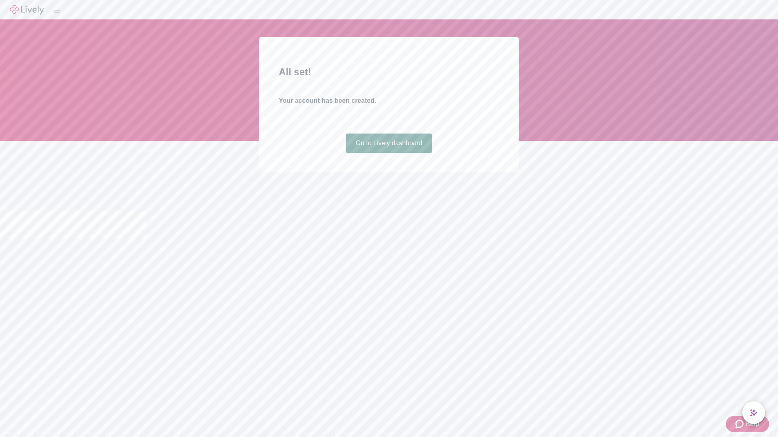  I want to click on button: Zendesk support iconHelp, so click(747, 424).